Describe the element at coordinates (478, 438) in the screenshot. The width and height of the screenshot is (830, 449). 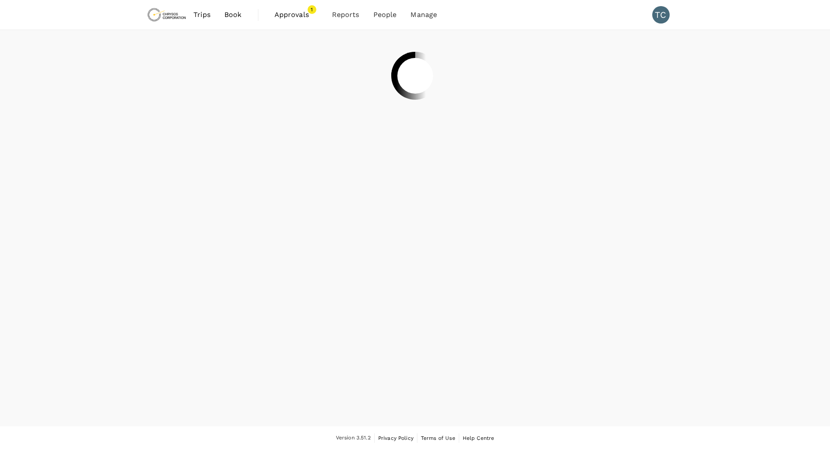
I see `span: Help Centre` at that location.